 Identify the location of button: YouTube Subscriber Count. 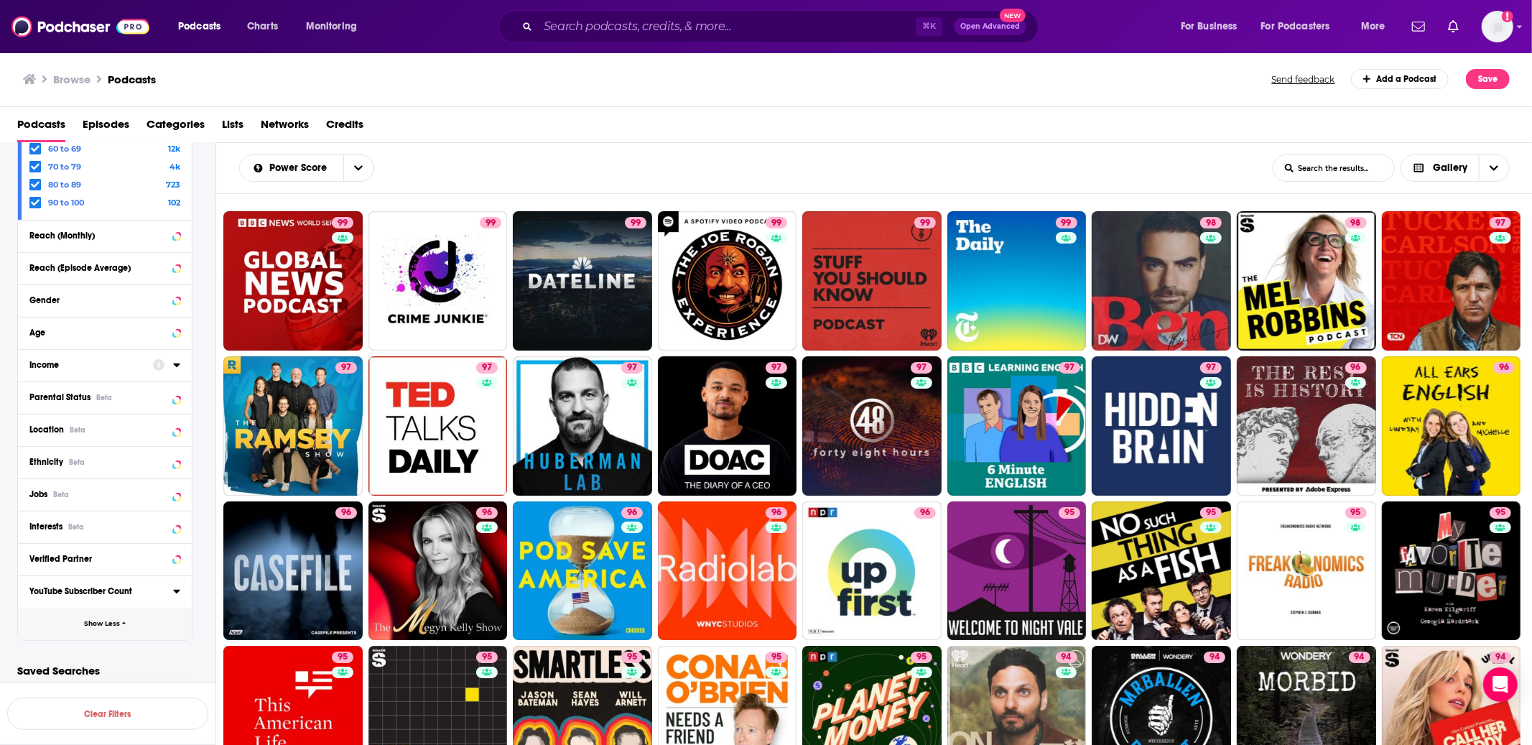
(101, 591).